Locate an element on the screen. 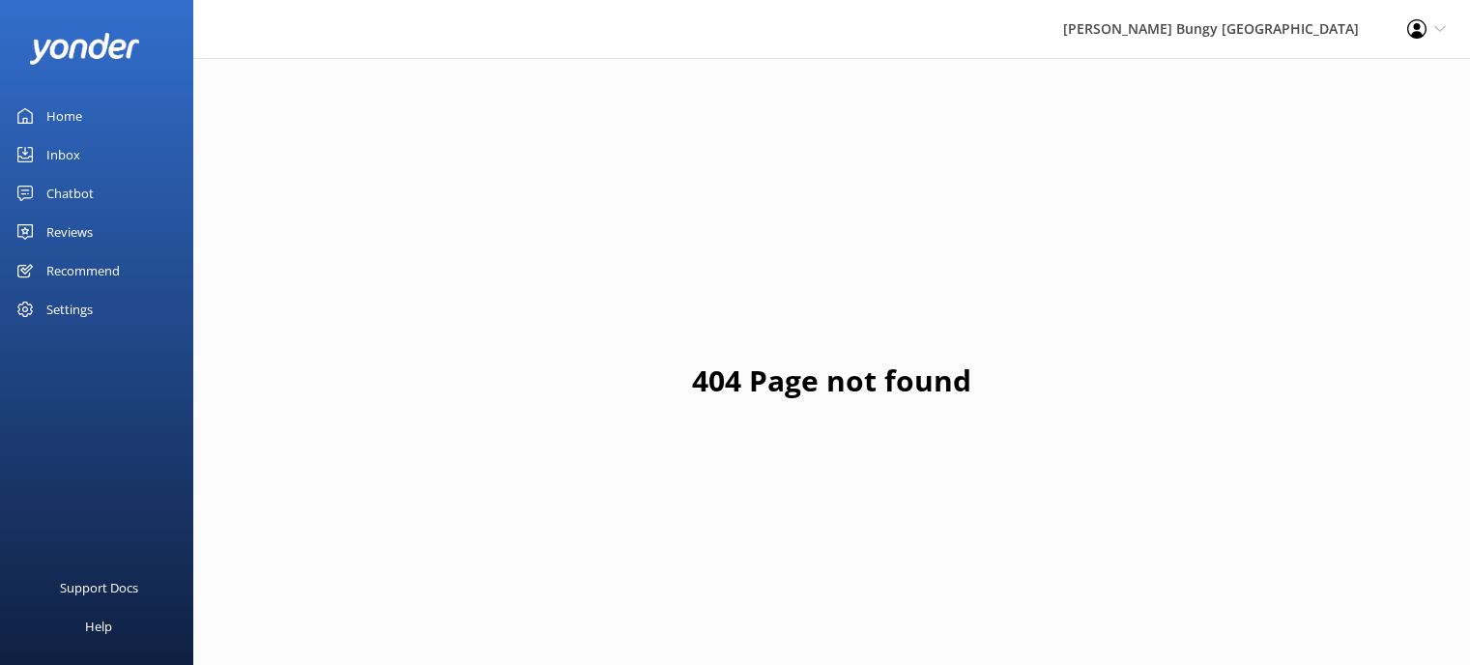 Image resolution: width=1470 pixels, height=665 pixels. div: Settings is located at coordinates (70, 309).